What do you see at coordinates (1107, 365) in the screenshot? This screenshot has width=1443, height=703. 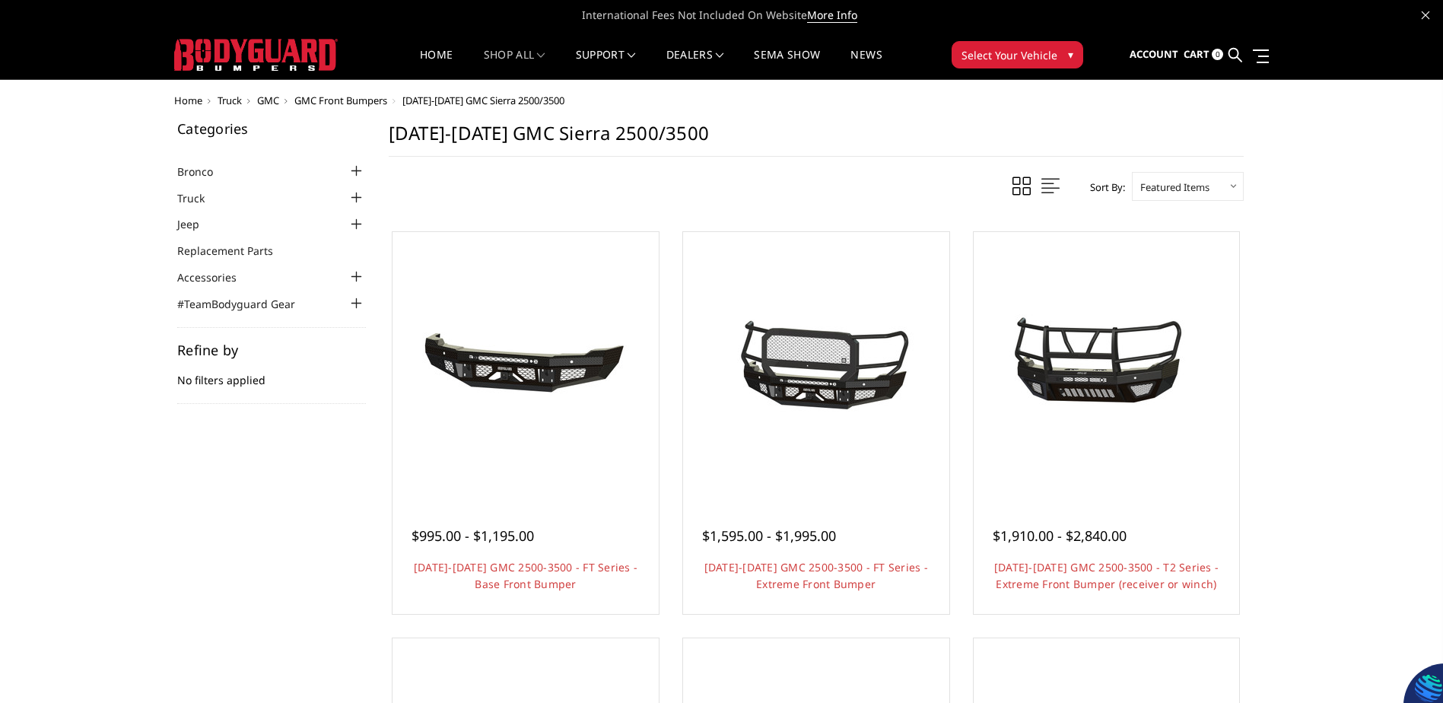 I see `a: 2024-2025 GMC 2500-3500 - T2 Series - Extreme Front Bumper (receiver or winch) 2024-2025 GMC 2500...` at bounding box center [1107, 365].